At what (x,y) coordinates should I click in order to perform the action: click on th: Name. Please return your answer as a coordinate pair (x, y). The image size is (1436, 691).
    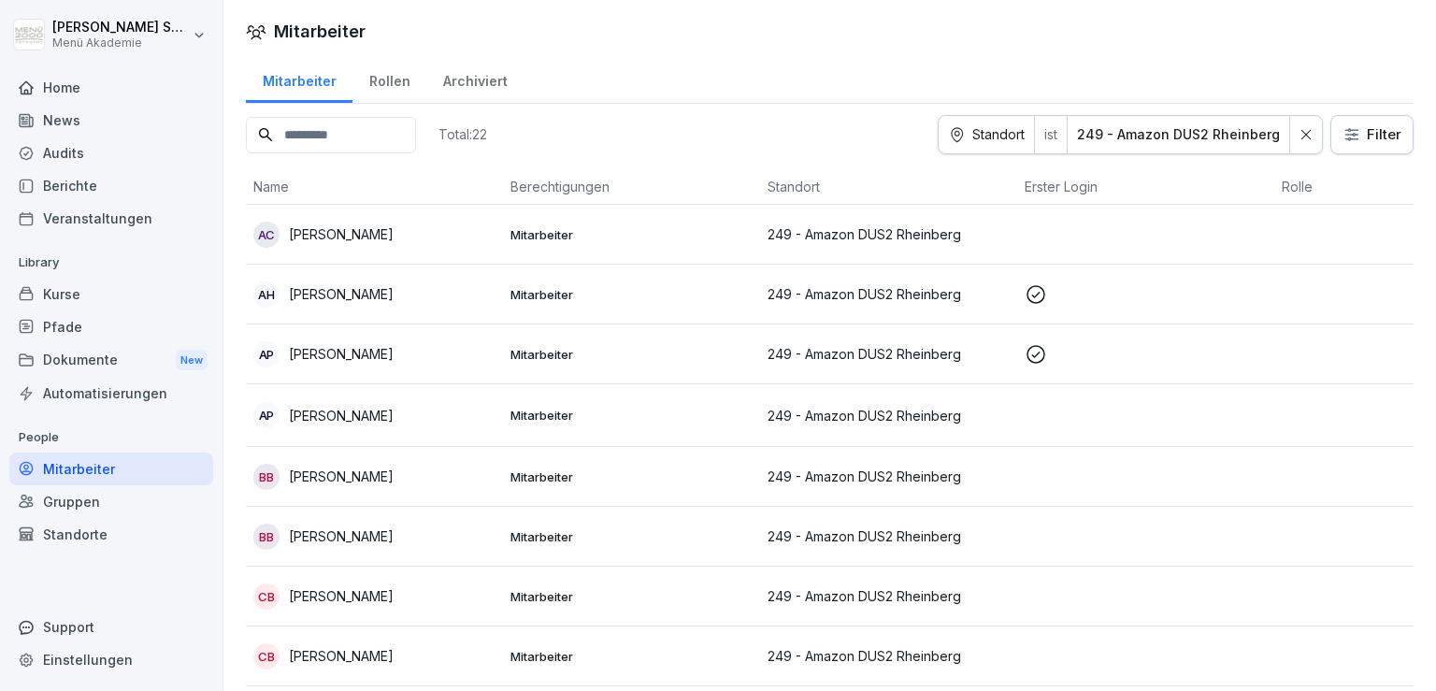
    Looking at the image, I should click on (374, 187).